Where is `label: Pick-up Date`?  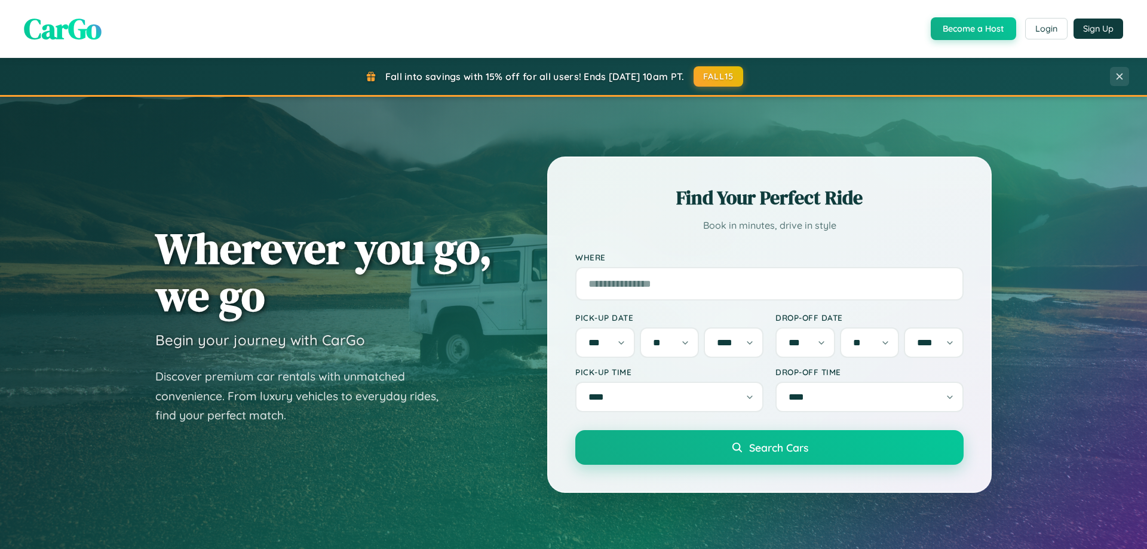 label: Pick-up Date is located at coordinates (669, 317).